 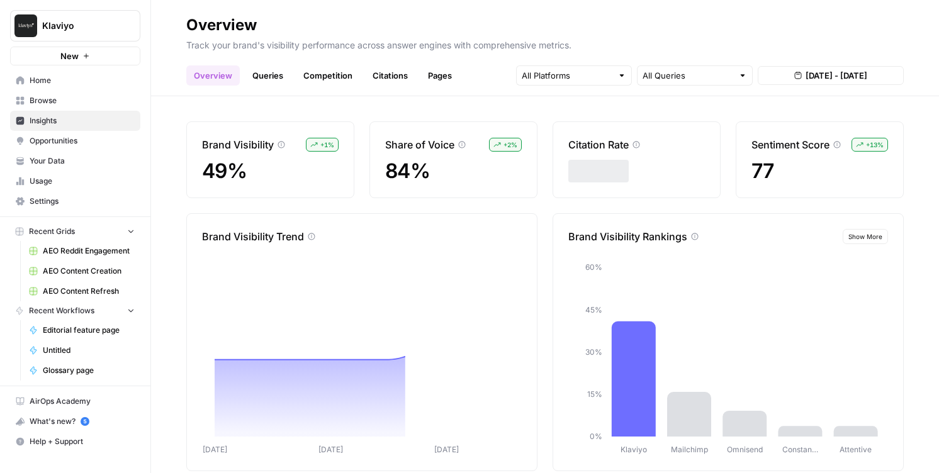 What do you see at coordinates (82, 442) in the screenshot?
I see `span: Help + Support` at bounding box center [82, 442].